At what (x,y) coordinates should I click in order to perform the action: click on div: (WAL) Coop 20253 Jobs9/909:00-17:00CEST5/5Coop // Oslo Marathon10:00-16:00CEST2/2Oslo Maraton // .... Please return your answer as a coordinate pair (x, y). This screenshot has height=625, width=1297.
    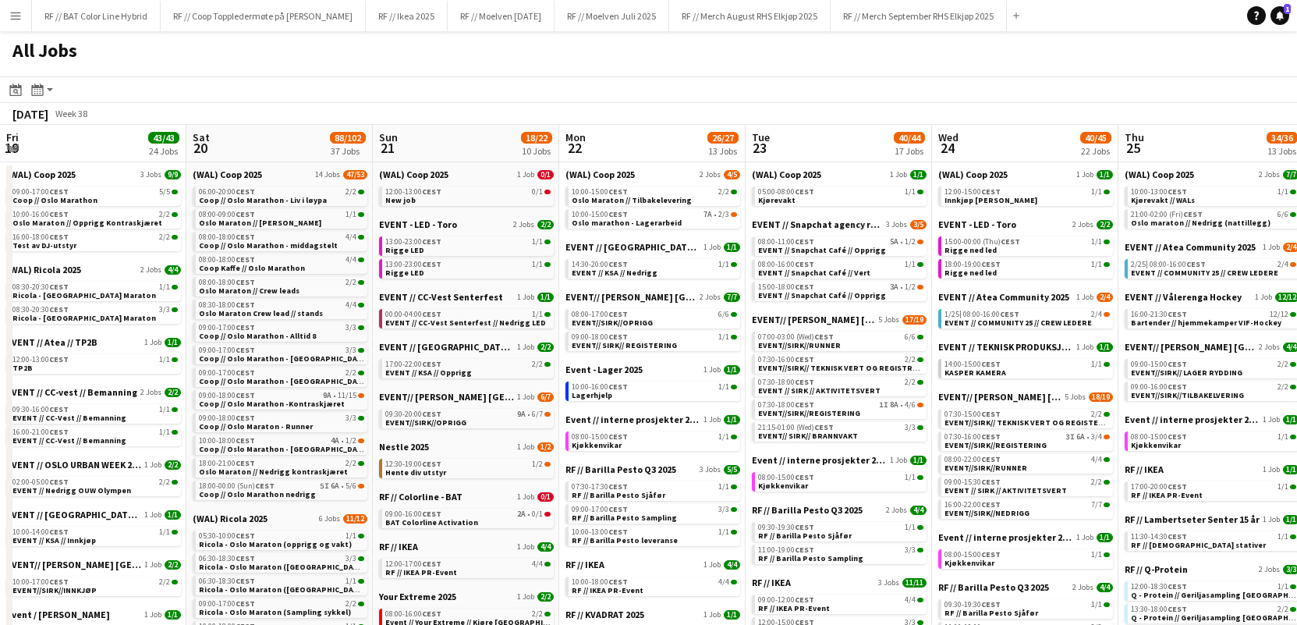
    Looking at the image, I should click on (94, 216).